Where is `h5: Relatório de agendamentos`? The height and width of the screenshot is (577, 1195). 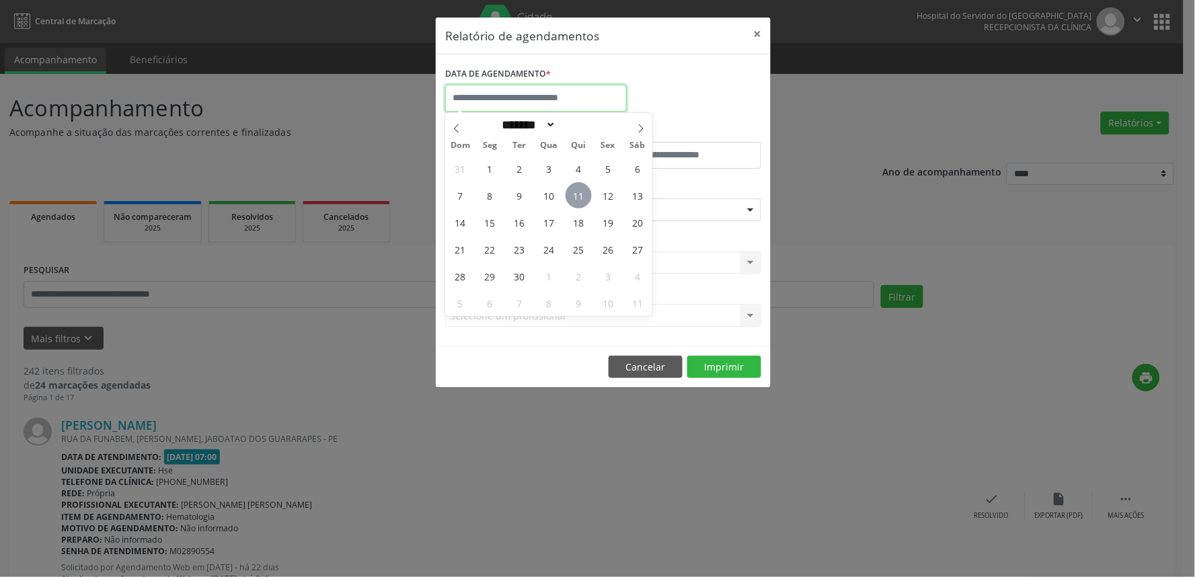 h5: Relatório de agendamentos is located at coordinates (522, 36).